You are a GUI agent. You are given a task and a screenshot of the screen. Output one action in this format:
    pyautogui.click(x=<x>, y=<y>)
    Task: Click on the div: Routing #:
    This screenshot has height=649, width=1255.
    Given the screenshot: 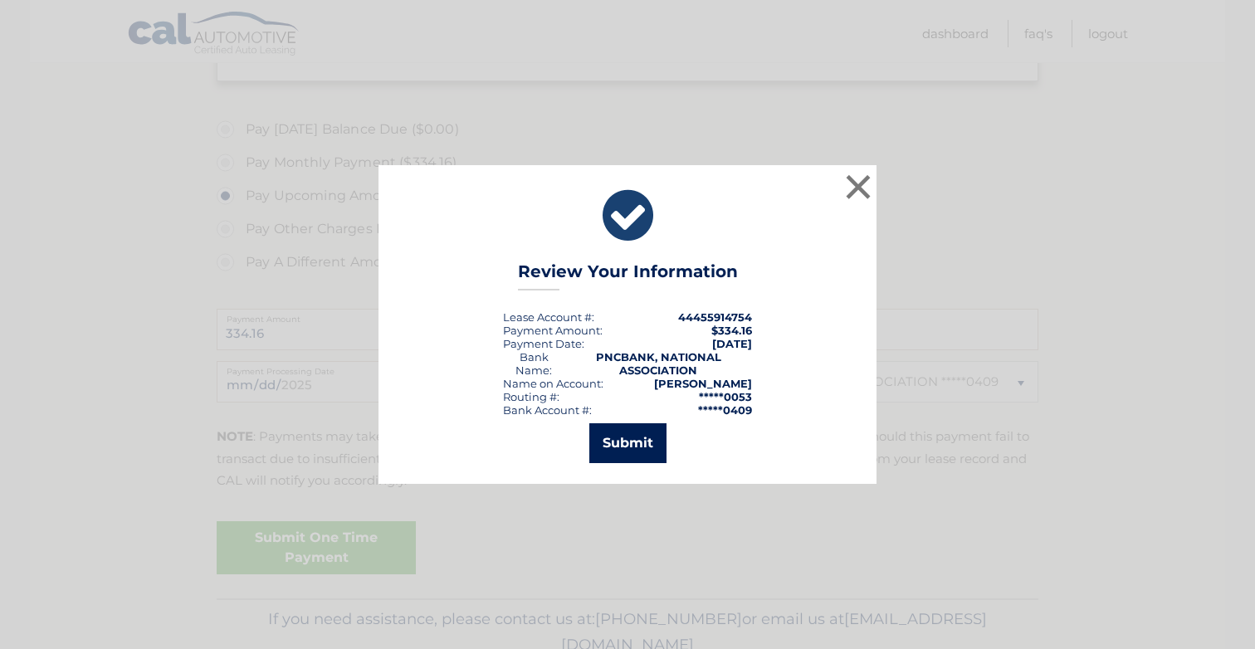 What is the action you would take?
    pyautogui.click(x=531, y=397)
    